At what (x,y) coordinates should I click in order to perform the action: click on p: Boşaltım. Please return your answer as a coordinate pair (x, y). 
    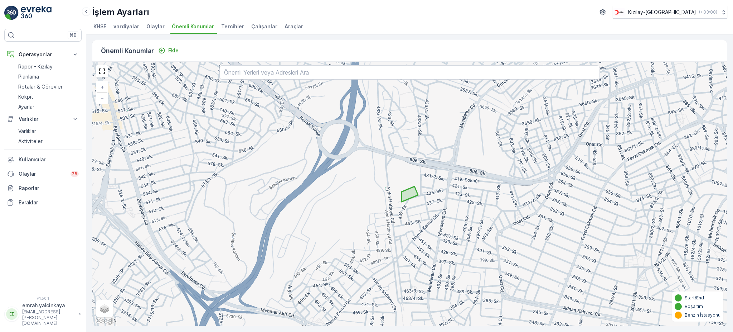
    Looking at the image, I should click on (694, 306).